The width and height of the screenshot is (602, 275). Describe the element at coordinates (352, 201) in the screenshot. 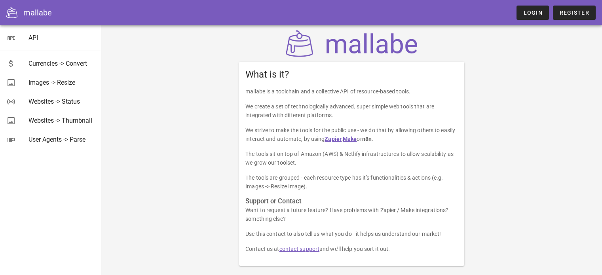

I see `h3: Support or Contact` at that location.